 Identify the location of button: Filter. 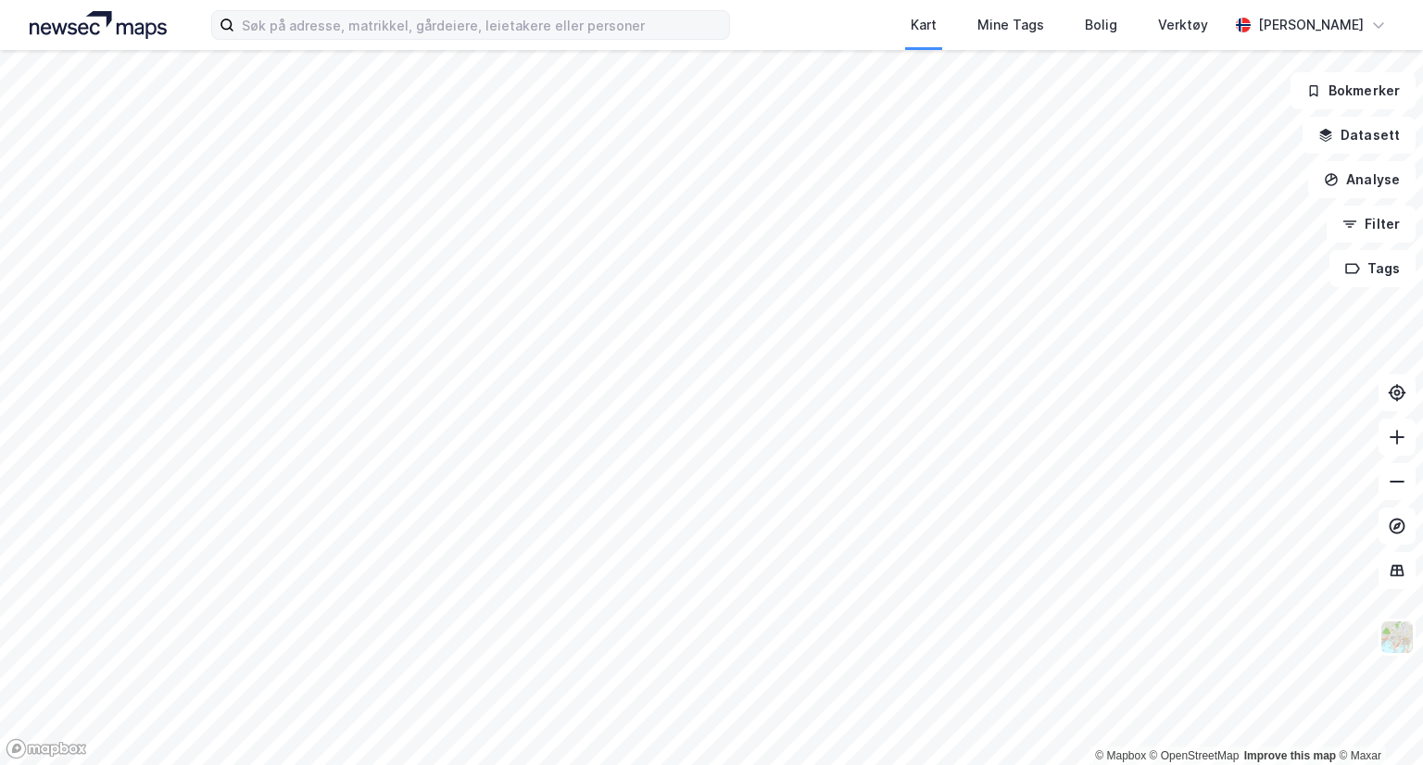
(1371, 224).